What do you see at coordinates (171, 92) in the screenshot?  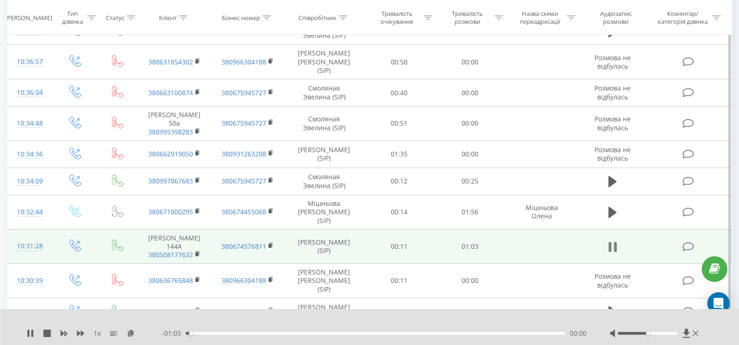 I see `a: 380663100874` at bounding box center [171, 92].